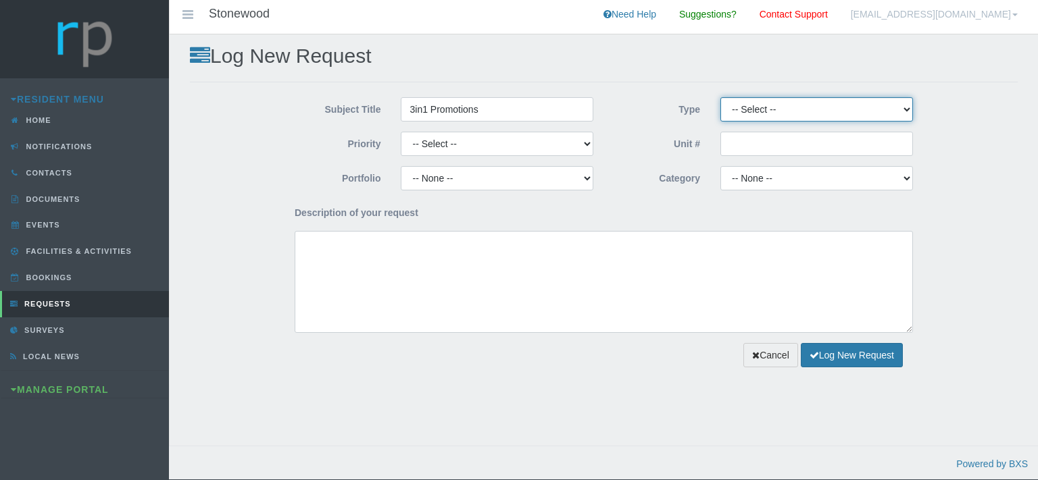 Image resolution: width=1038 pixels, height=480 pixels. Describe the element at coordinates (47, 173) in the screenshot. I see `span: Contacts` at that location.